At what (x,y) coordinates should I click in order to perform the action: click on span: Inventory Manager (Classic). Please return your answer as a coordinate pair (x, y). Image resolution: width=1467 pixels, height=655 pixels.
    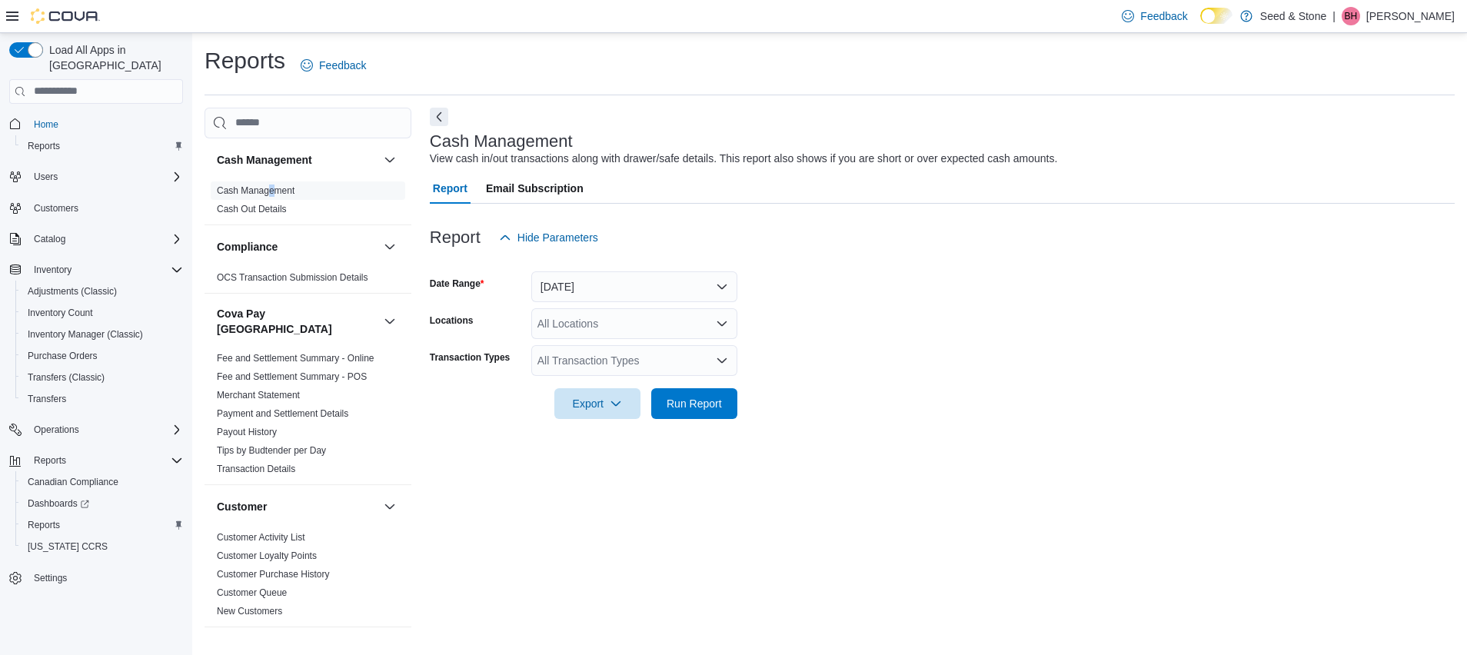
    Looking at the image, I should click on (85, 334).